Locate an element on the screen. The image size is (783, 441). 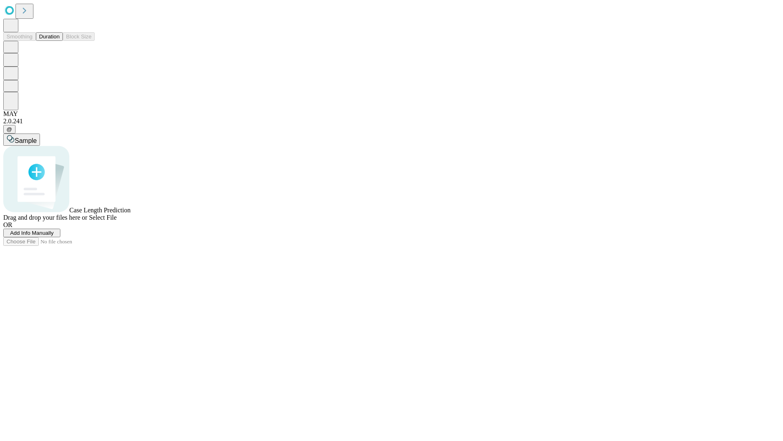
span: Sample is located at coordinates (26, 140).